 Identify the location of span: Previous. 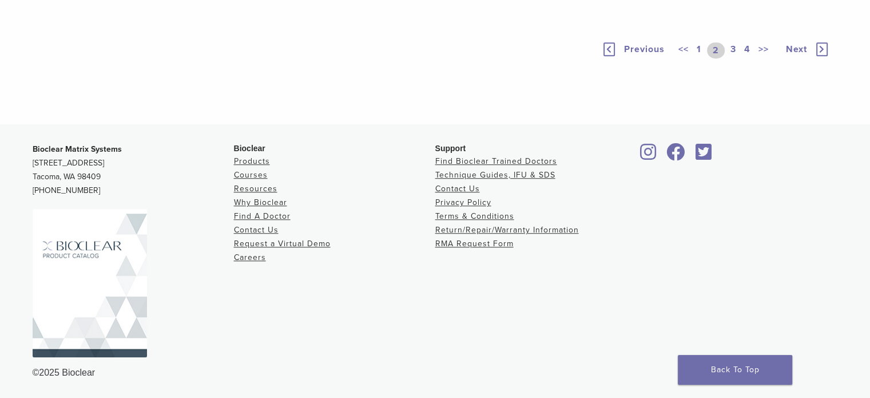
(644, 49).